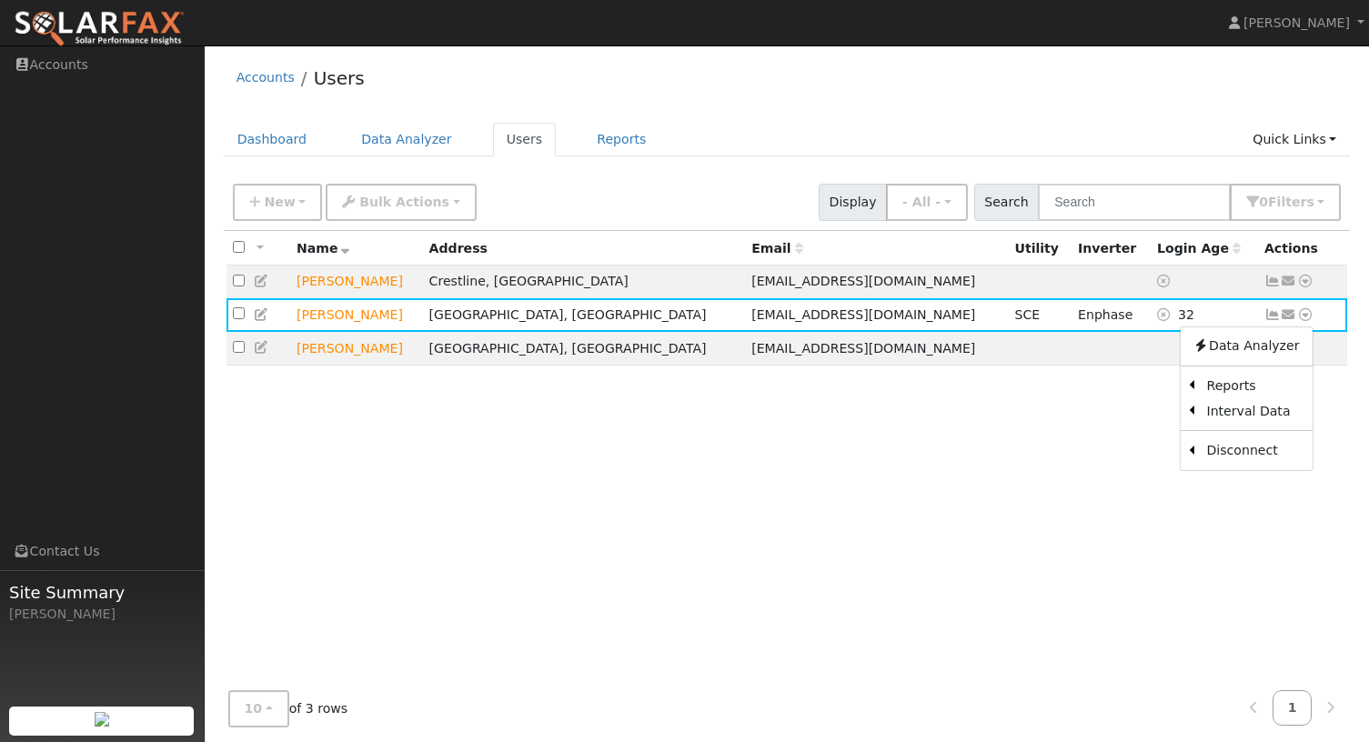 The height and width of the screenshot is (742, 1369). Describe the element at coordinates (400, 202) in the screenshot. I see `button: Bulk Actions` at that location.